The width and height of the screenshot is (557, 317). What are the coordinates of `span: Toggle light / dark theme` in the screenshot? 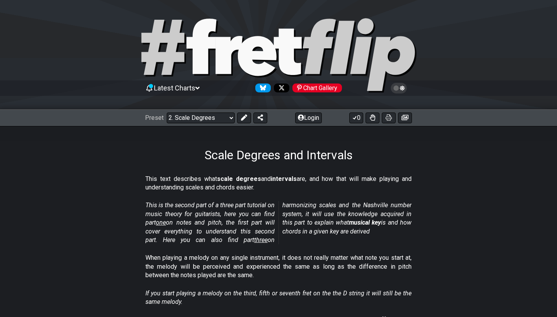 It's located at (399, 88).